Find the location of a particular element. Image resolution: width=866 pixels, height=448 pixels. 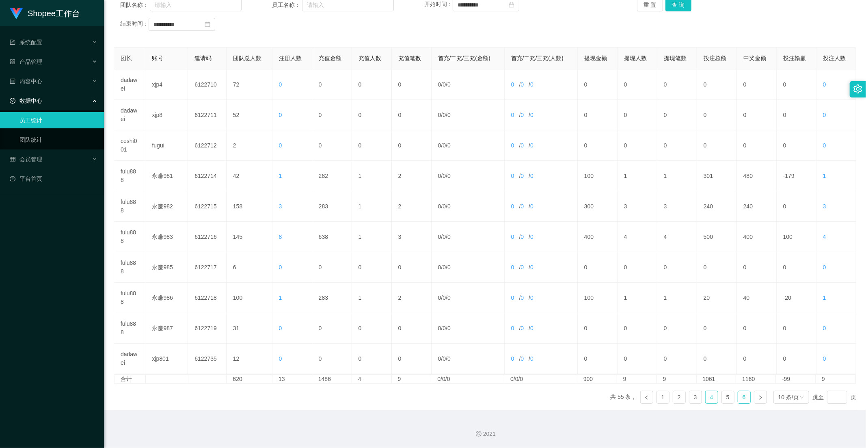

td: 480 is located at coordinates (757, 176).